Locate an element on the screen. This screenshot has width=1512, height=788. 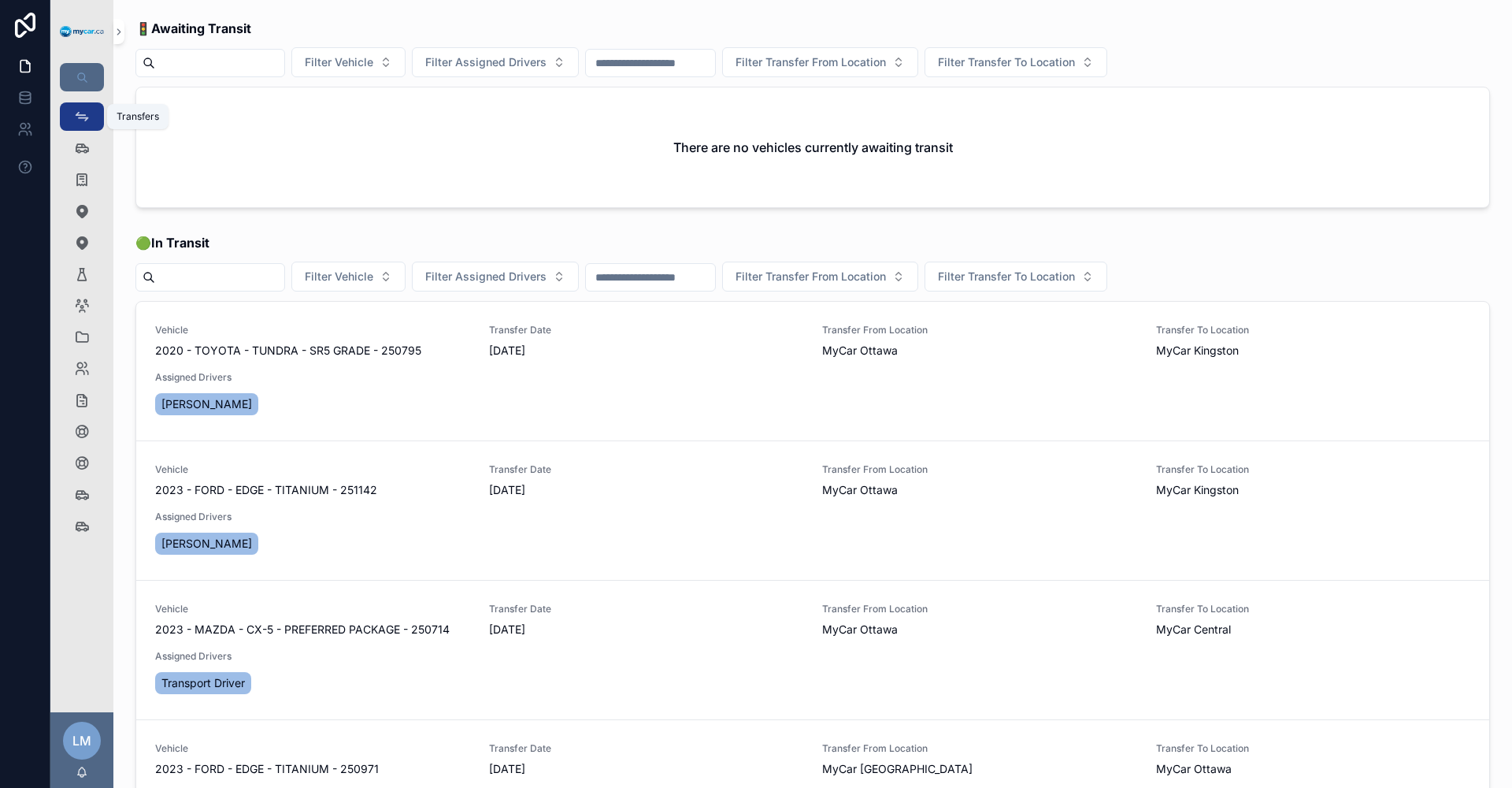
strong: Awaiting Transit is located at coordinates (201, 29).